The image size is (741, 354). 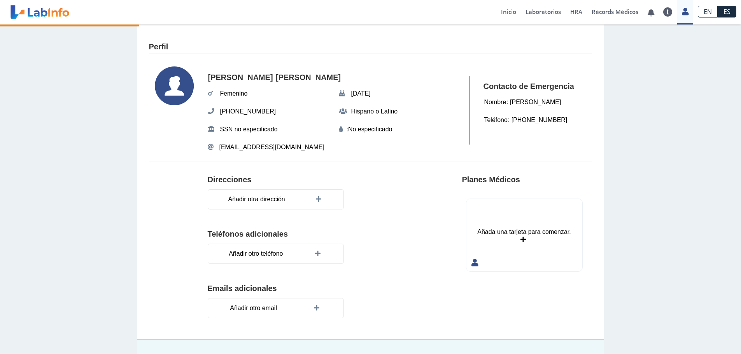 I want to click on a: ES, so click(x=727, y=12).